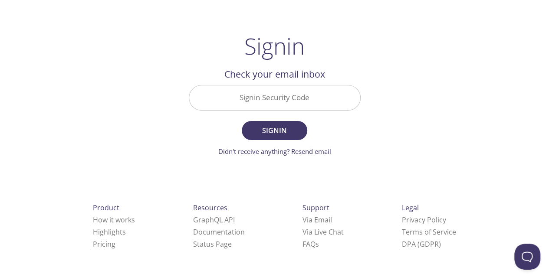 The width and height of the screenshot is (549, 274). I want to click on a: DPA (GDPR), so click(422, 244).